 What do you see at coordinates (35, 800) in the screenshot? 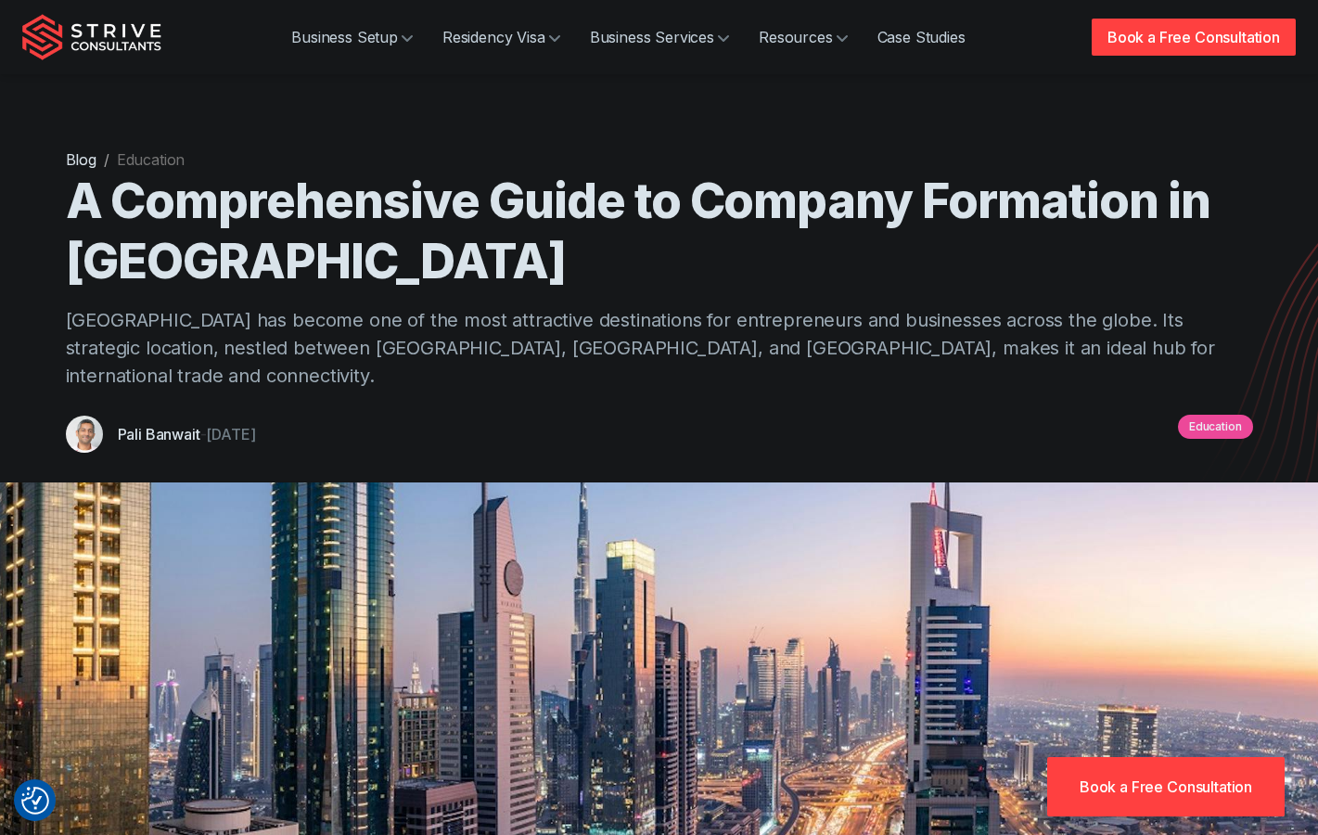
I see `img: Revisit consent button` at bounding box center [35, 800].